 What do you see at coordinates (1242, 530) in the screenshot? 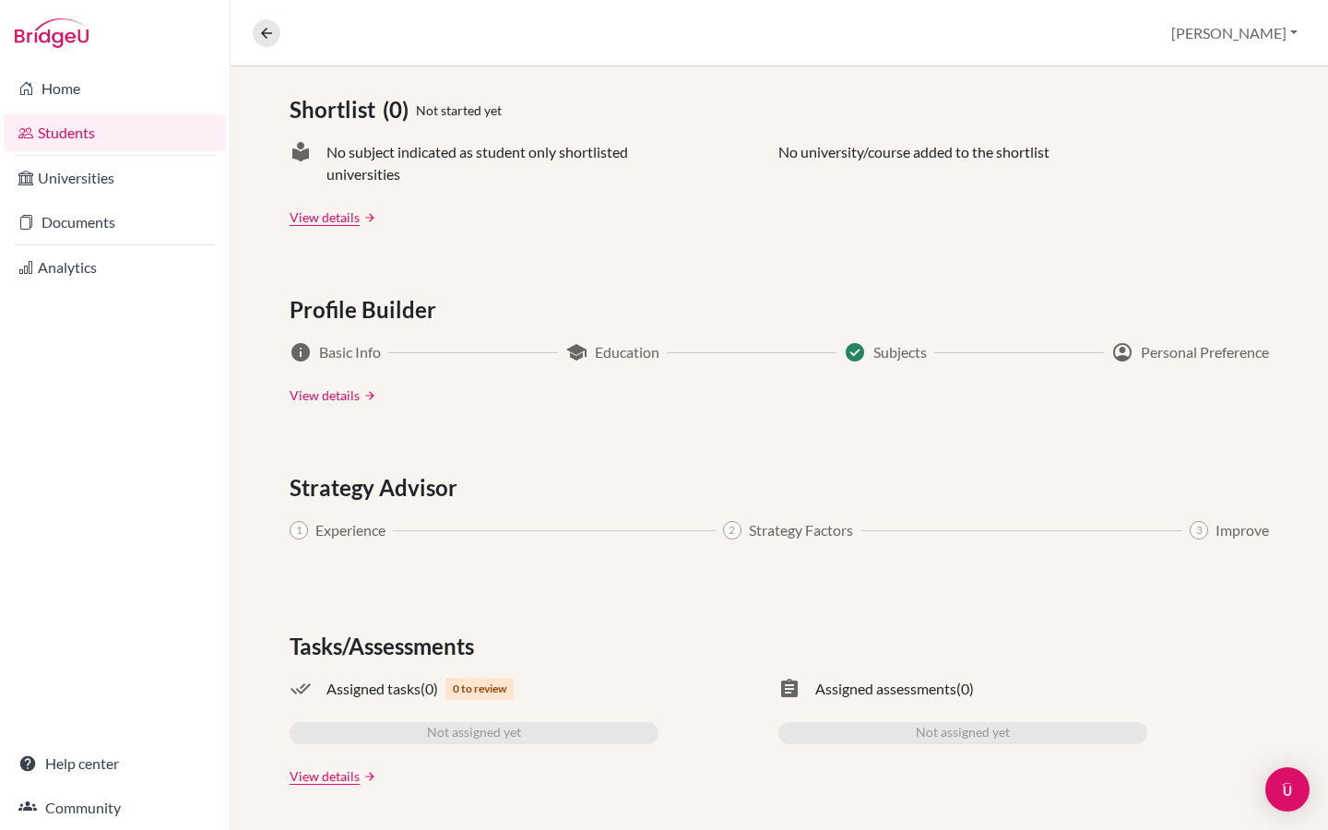
I see `span: Improve` at bounding box center [1242, 530].